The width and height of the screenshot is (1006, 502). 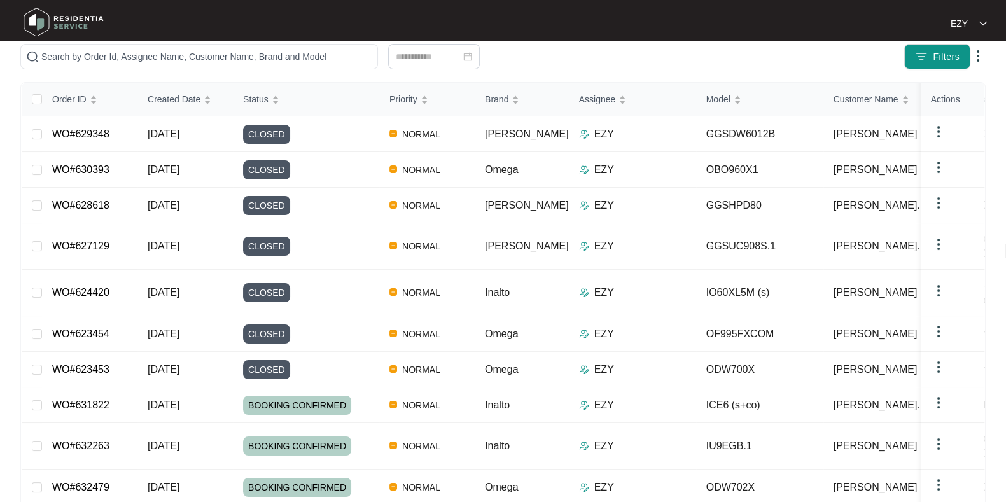 What do you see at coordinates (947, 57) in the screenshot?
I see `span: Filters` at bounding box center [947, 57].